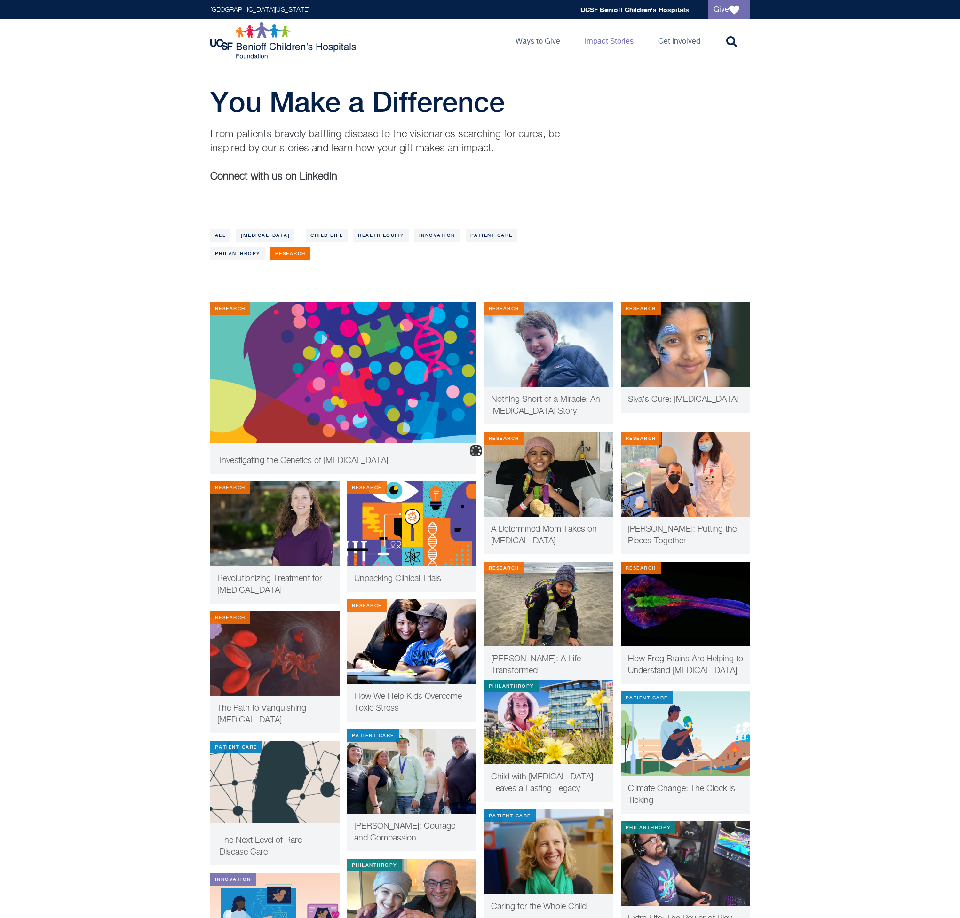 Image resolution: width=960 pixels, height=918 pixels. I want to click on img: Eco-anxiety and kids, so click(685, 734).